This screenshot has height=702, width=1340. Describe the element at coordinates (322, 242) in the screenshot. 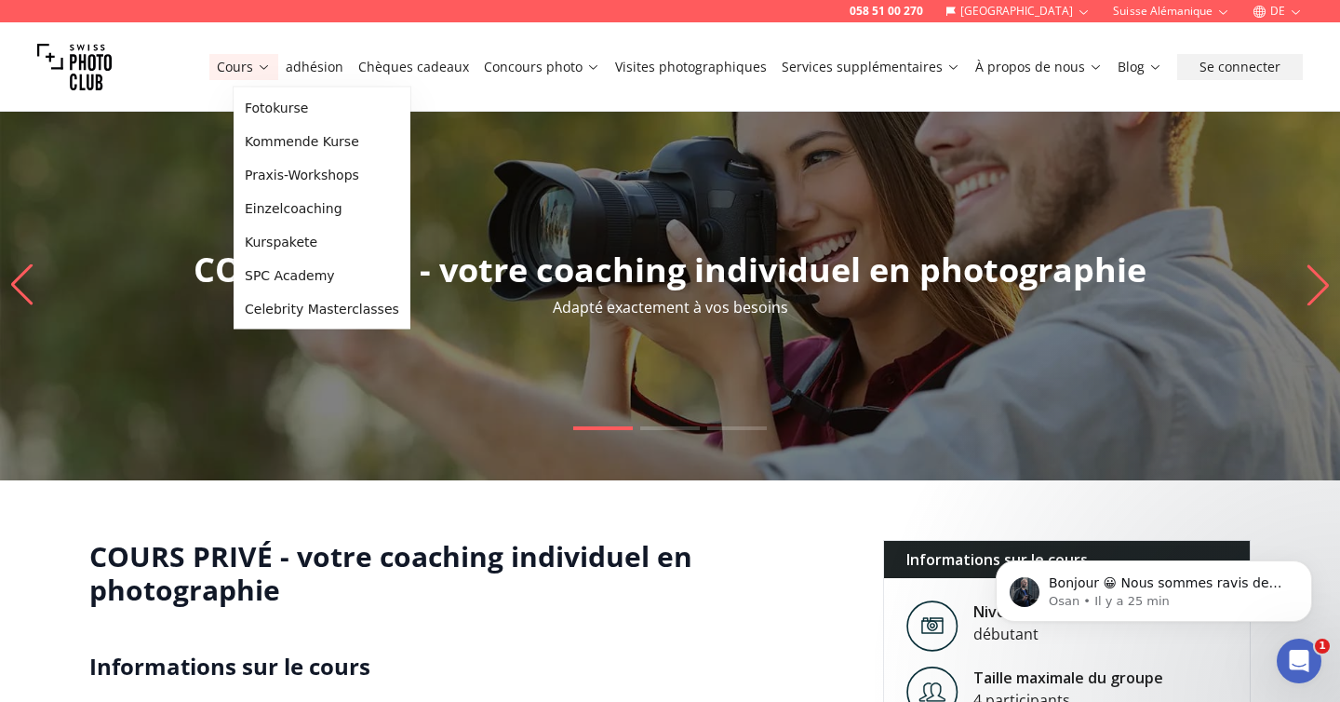

I see `a: Kurspakete` at that location.